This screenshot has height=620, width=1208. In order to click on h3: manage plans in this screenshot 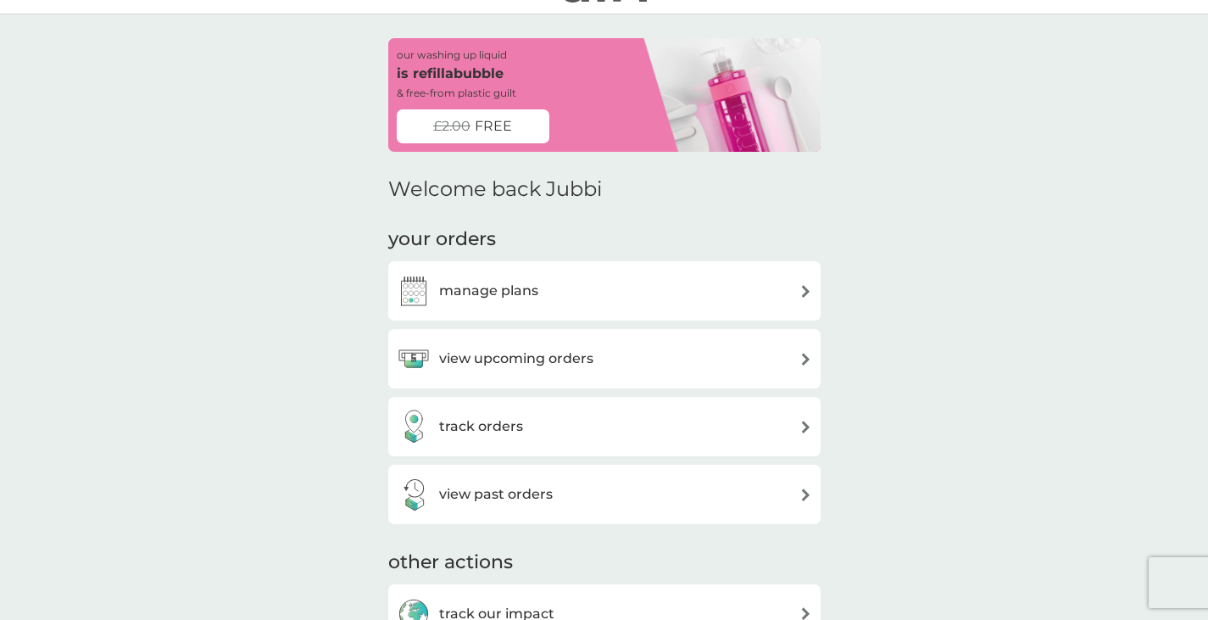, I will do `click(488, 291)`.